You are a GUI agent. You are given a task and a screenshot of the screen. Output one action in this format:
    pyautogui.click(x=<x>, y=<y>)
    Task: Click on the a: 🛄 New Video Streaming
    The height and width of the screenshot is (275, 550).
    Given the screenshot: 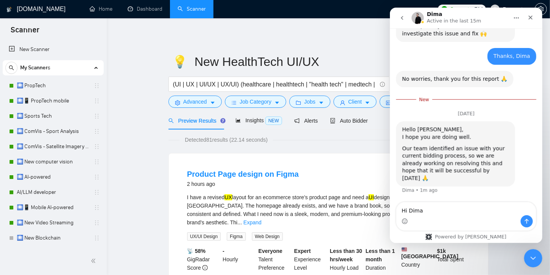 What is the action you would take?
    pyautogui.click(x=53, y=223)
    